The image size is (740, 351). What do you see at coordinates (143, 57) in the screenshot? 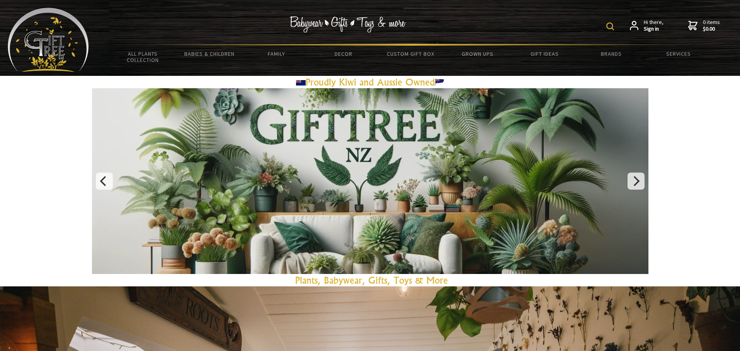
I see `a: All Plants Collection` at bounding box center [143, 57].